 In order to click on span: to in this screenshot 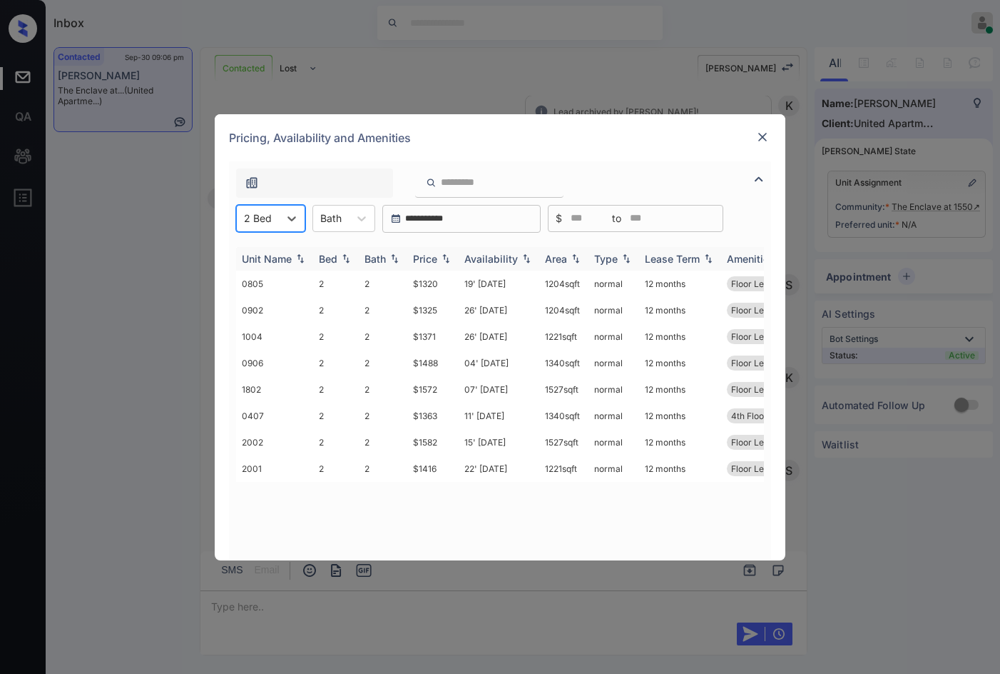, I will do `click(616, 218)`.